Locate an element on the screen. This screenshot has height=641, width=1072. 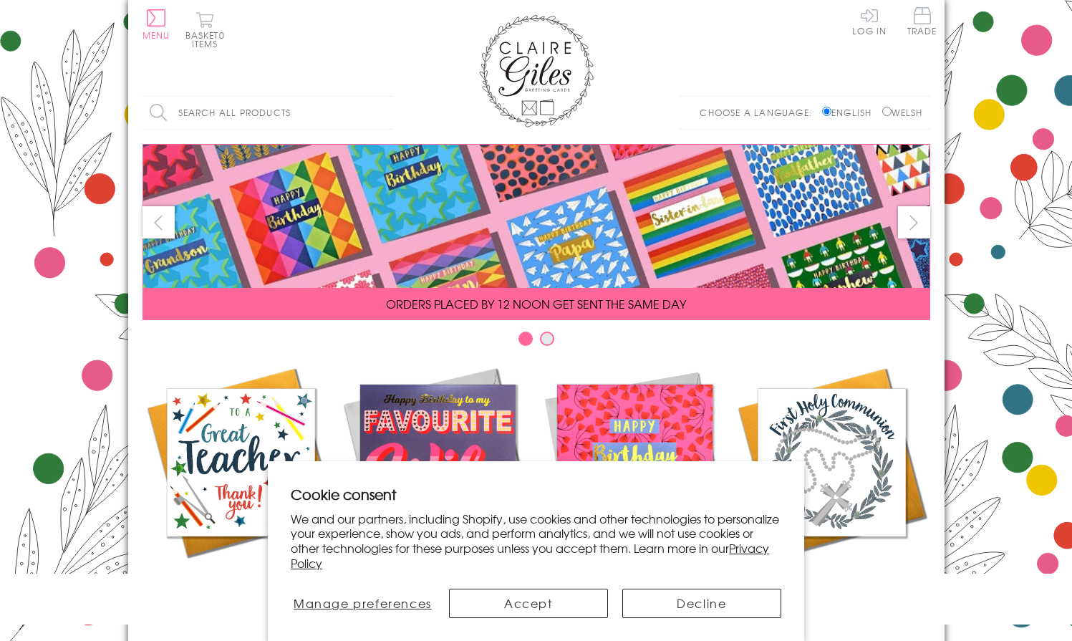
a: Birthdays is located at coordinates (635, 476).